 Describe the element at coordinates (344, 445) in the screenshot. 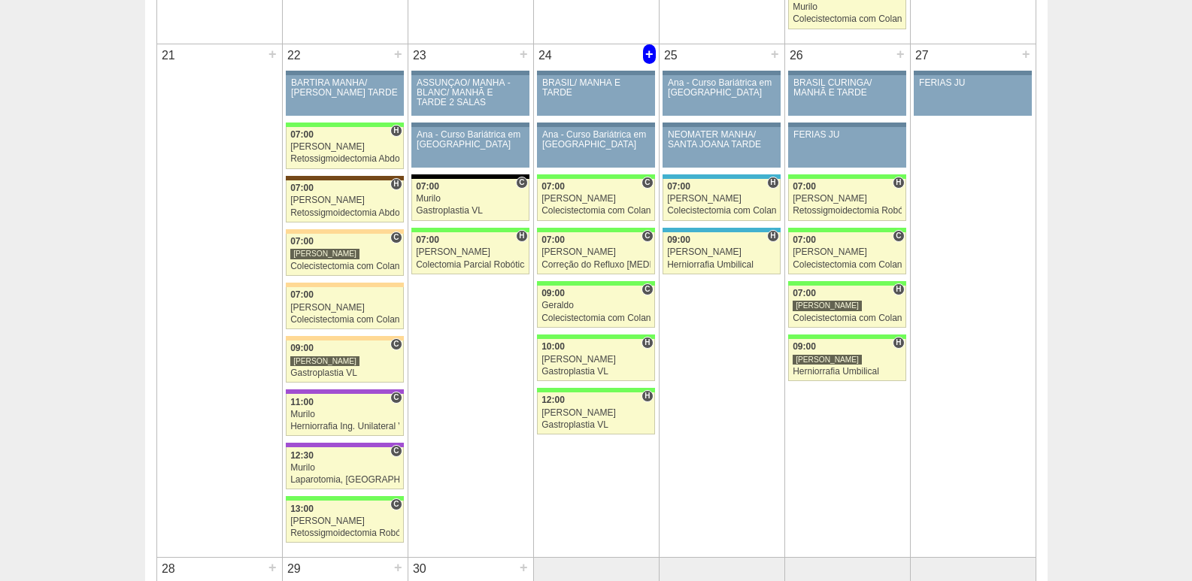

I see `div: Key: IFOR` at that location.